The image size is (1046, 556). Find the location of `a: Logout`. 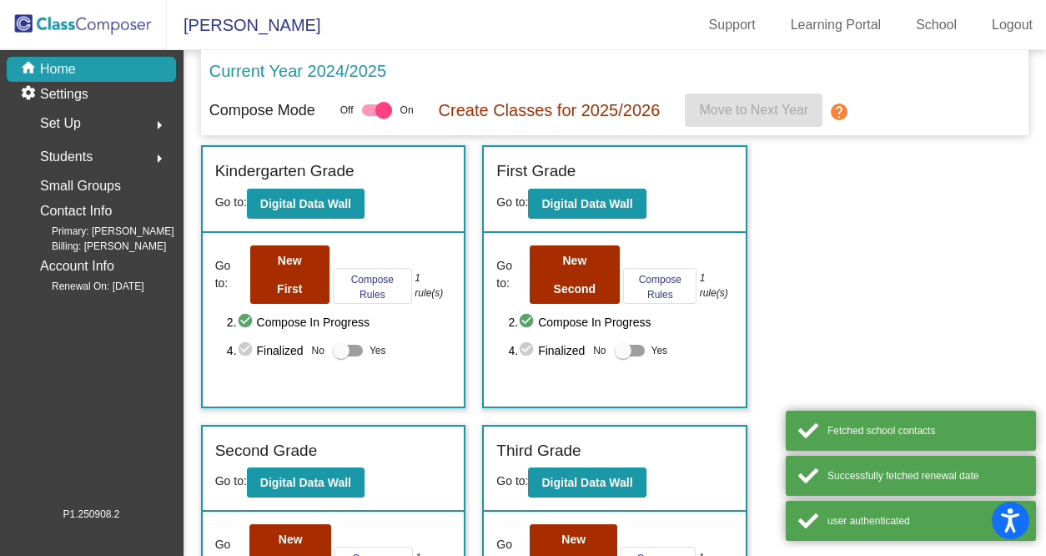

a: Logout is located at coordinates (1012, 25).